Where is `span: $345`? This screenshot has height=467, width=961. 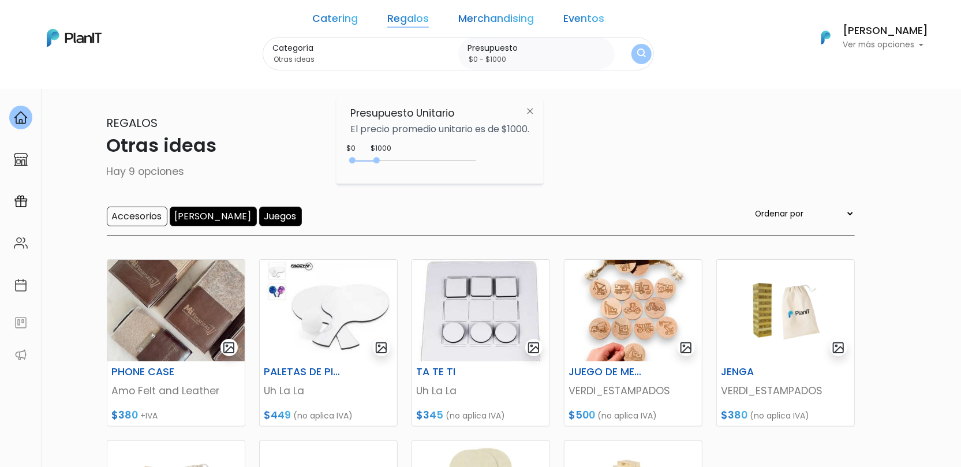 span: $345 is located at coordinates (430, 415).